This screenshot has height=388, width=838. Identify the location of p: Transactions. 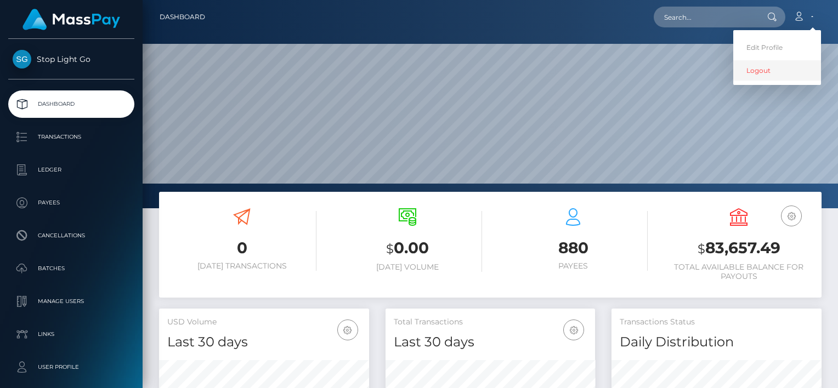
(71, 137).